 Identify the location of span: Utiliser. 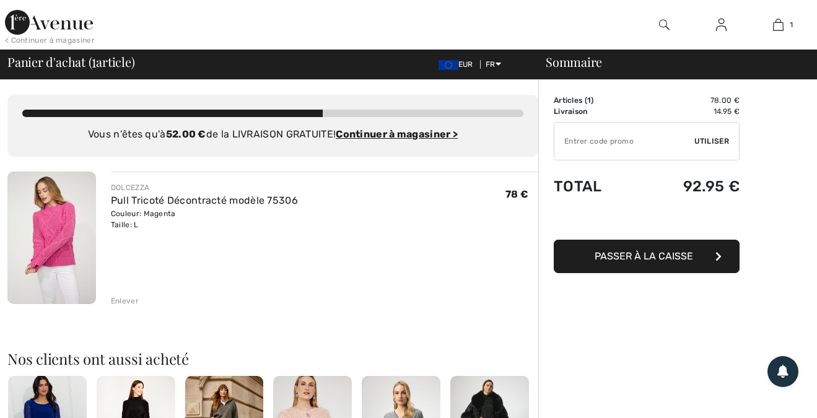
(712, 141).